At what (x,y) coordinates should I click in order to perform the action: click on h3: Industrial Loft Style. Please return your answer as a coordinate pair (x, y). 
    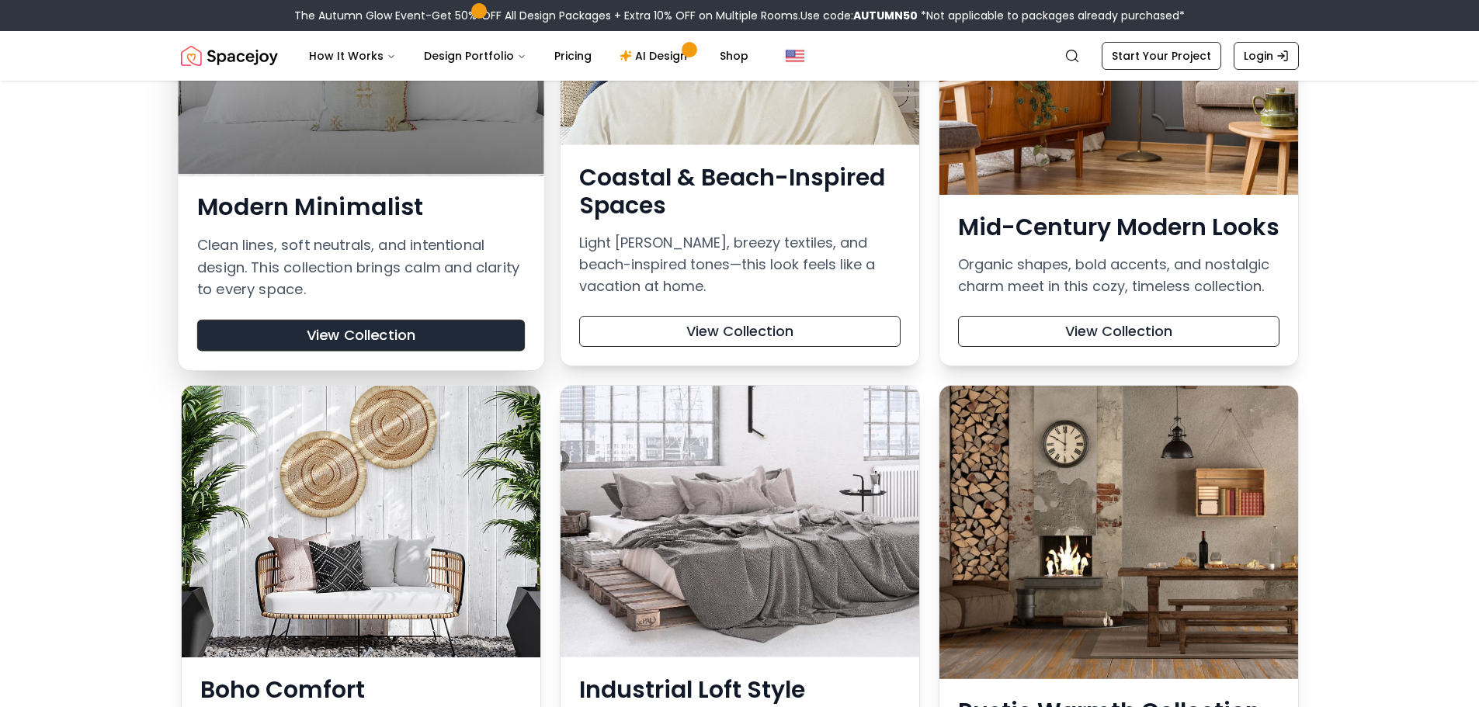
    Looking at the image, I should click on (740, 690).